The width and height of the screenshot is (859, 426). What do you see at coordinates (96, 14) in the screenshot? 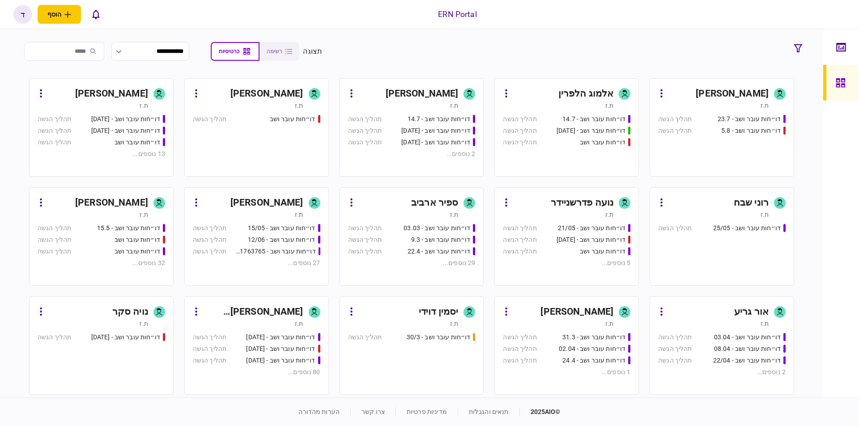
I see `button: פתח רשימת התראות` at bounding box center [96, 14].